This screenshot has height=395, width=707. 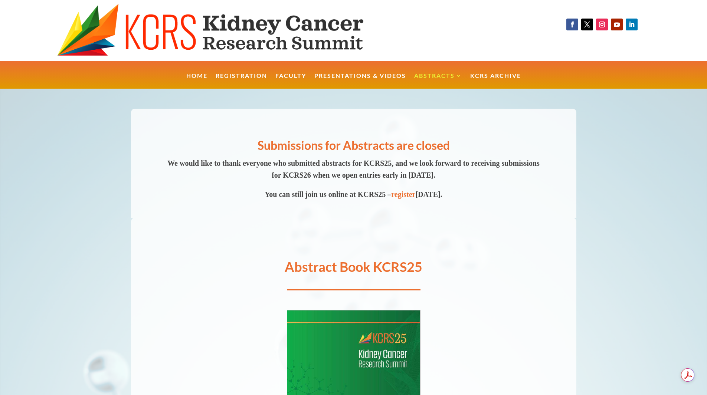 What do you see at coordinates (403, 194) in the screenshot?
I see `a: register` at bounding box center [403, 194].